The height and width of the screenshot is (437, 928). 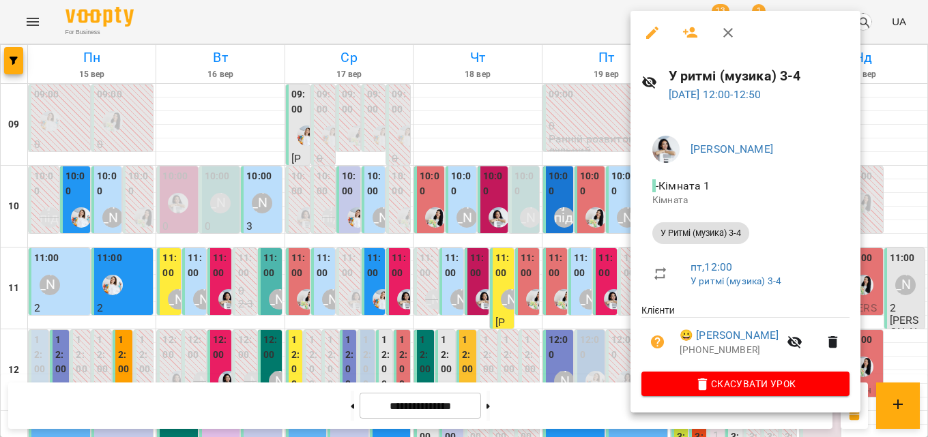 I want to click on a: пт , 12:00, so click(x=711, y=267).